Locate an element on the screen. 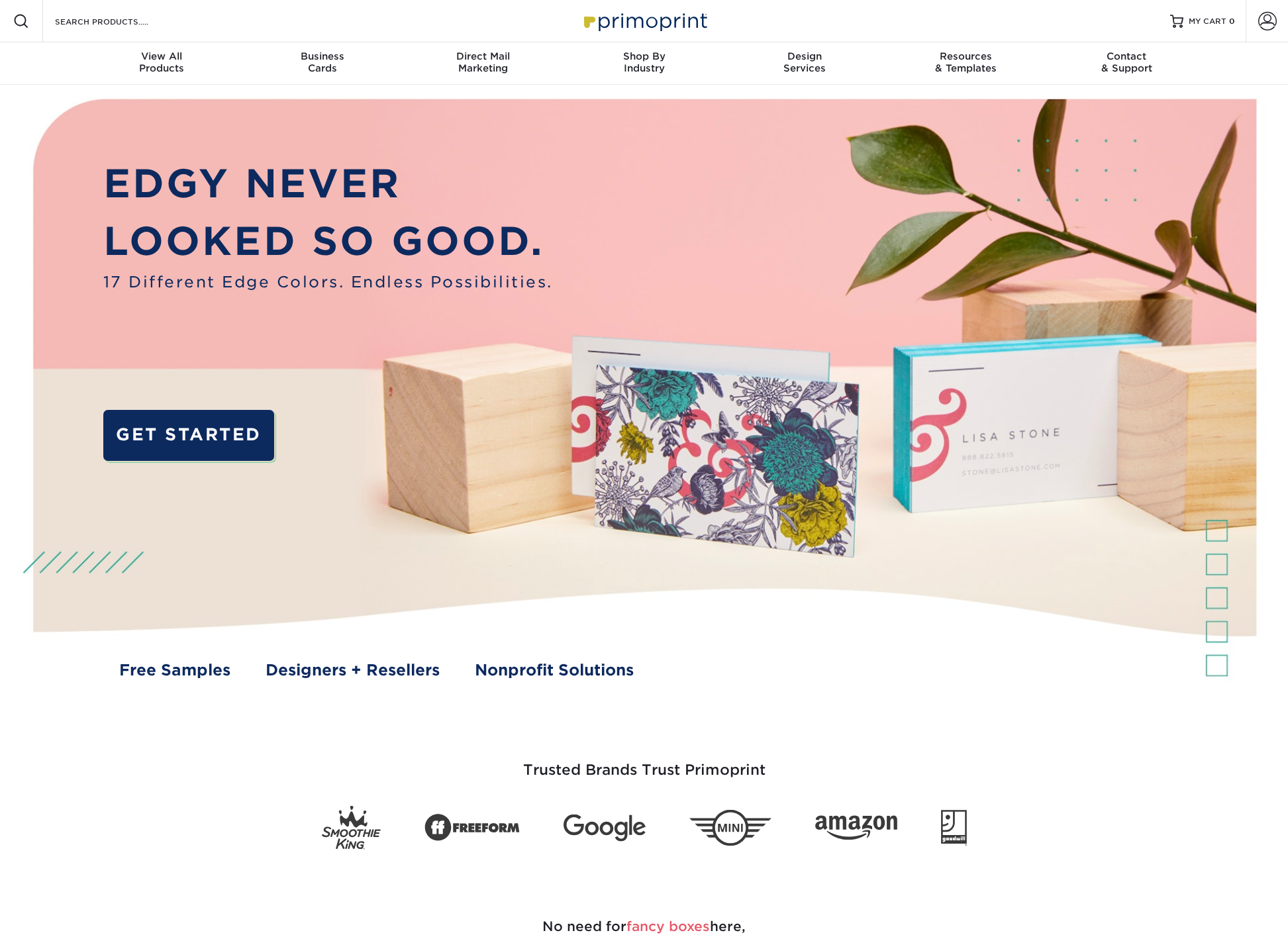 This screenshot has height=939, width=1288. div: & Support is located at coordinates (1127, 62).